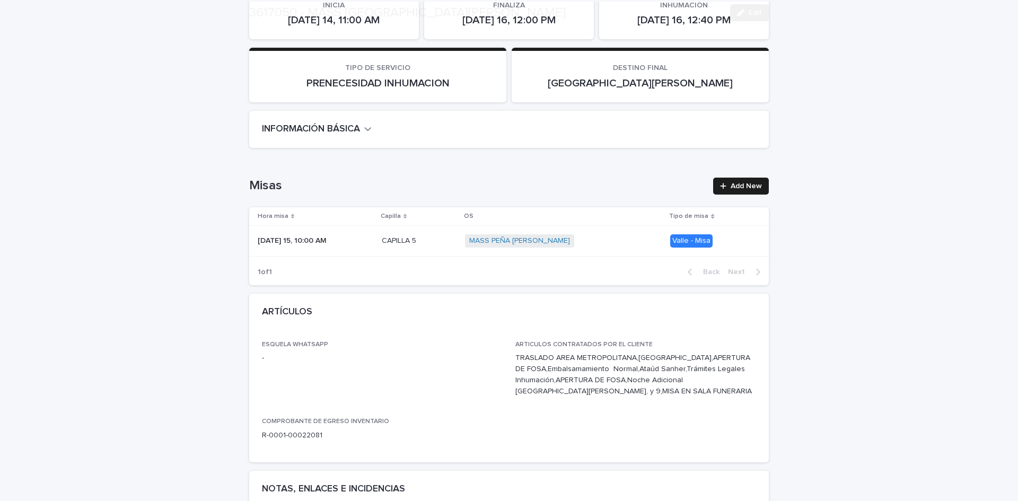  I want to click on span: DESTINO FINAL, so click(640, 68).